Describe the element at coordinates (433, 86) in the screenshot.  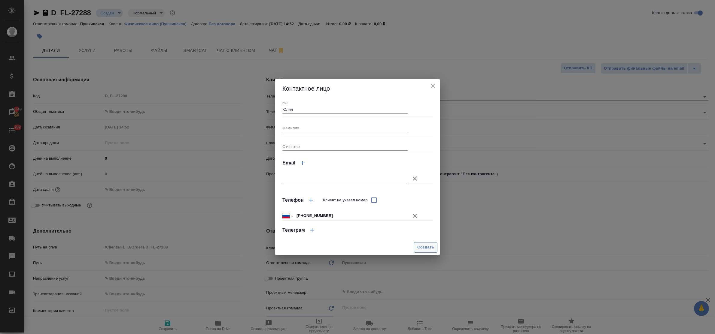
I see `button: close` at that location.